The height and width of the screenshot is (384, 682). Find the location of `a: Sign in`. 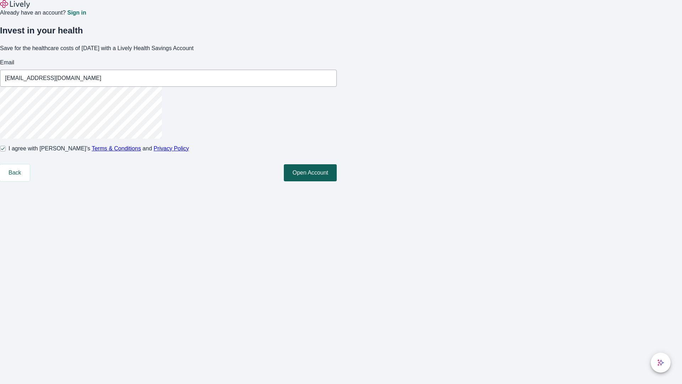

a: Sign in is located at coordinates (76, 13).